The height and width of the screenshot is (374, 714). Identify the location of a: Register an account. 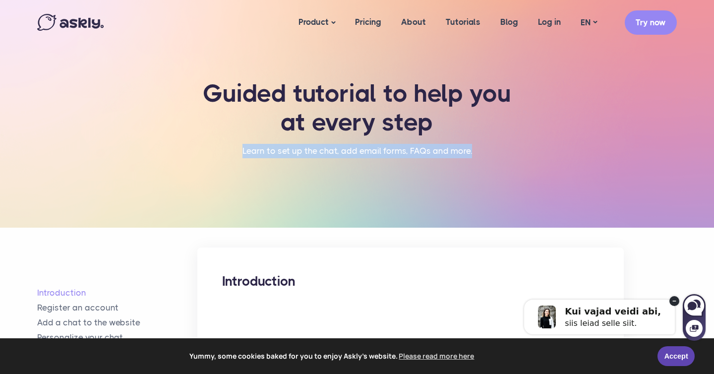
(117, 307).